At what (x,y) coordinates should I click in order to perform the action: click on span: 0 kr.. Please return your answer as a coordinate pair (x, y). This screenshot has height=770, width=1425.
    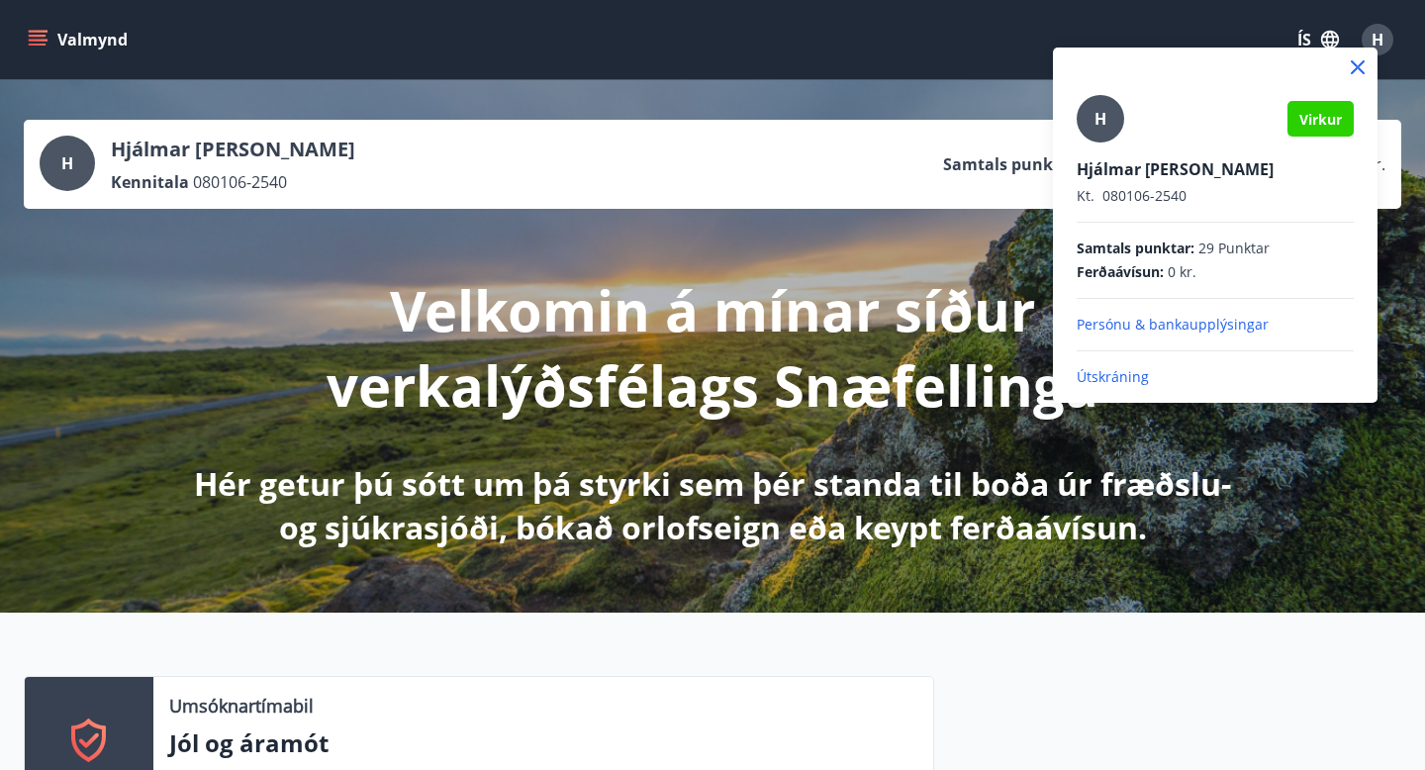
    Looking at the image, I should click on (1181, 272).